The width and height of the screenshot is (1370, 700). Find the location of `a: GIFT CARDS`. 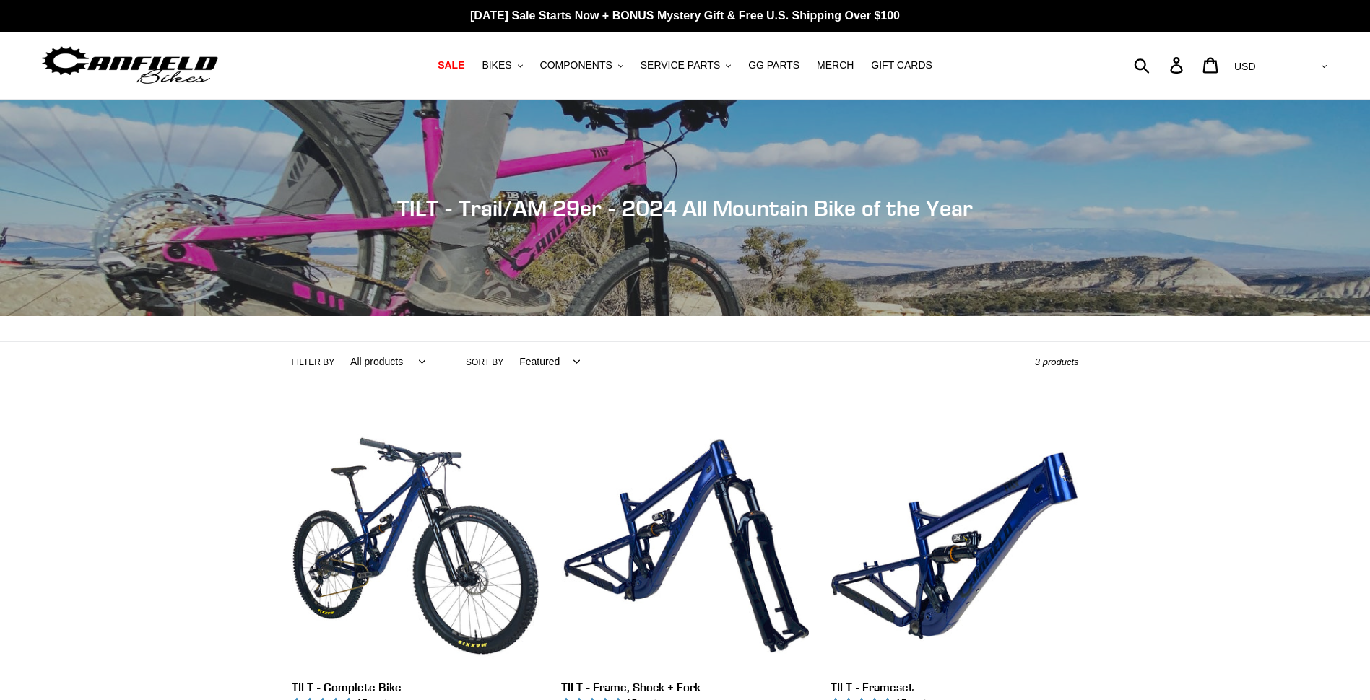

a: GIFT CARDS is located at coordinates (901, 65).